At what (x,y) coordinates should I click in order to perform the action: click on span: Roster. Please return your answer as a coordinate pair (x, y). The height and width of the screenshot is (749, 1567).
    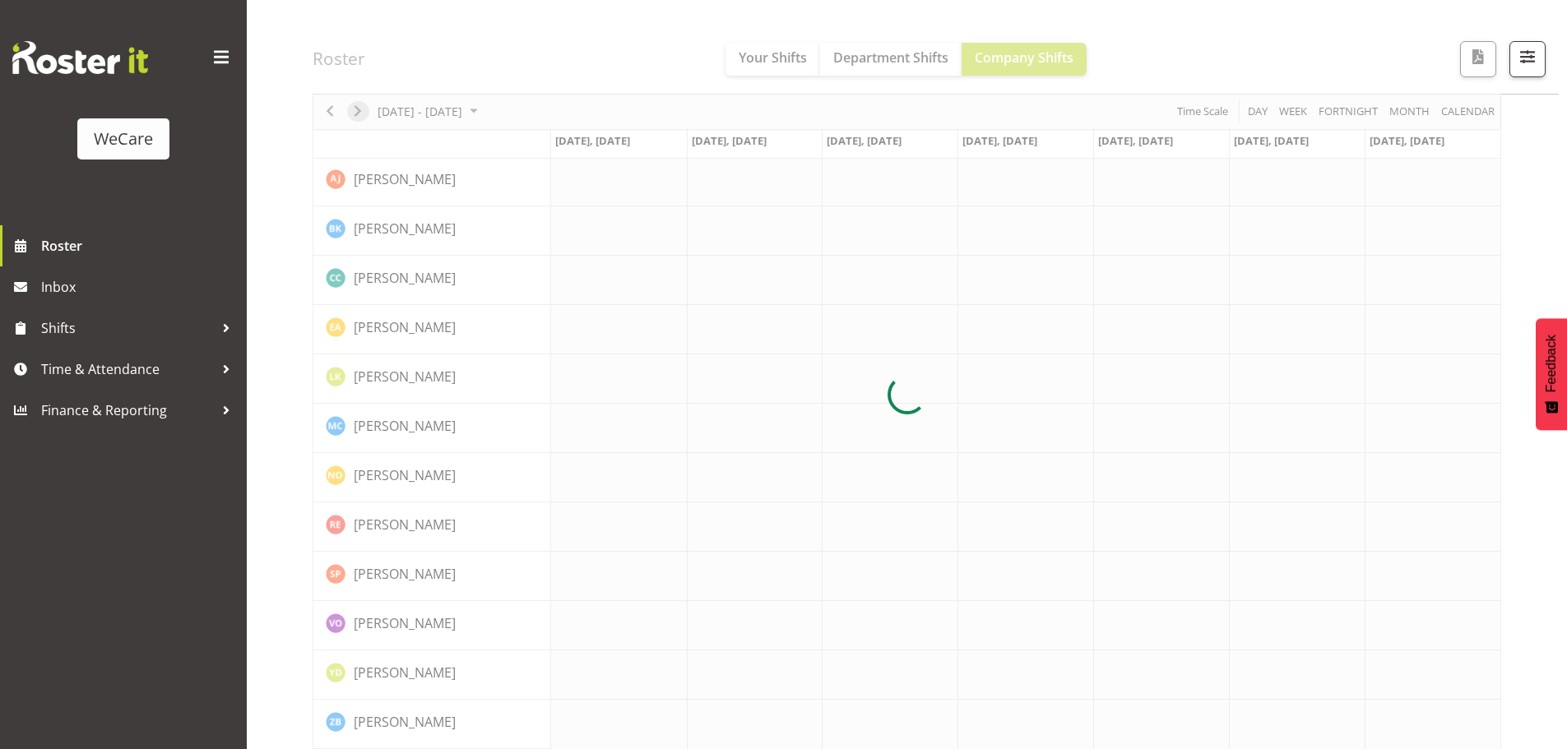
    Looking at the image, I should click on (140, 246).